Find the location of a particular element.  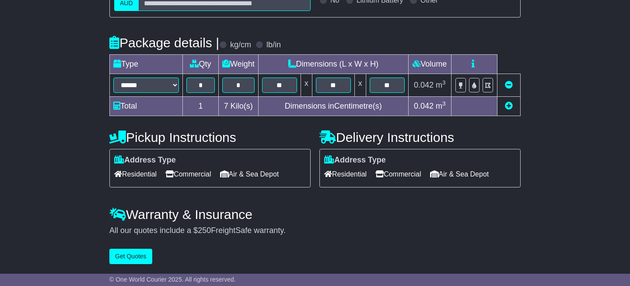

td: Kilo(s) is located at coordinates (239, 106).